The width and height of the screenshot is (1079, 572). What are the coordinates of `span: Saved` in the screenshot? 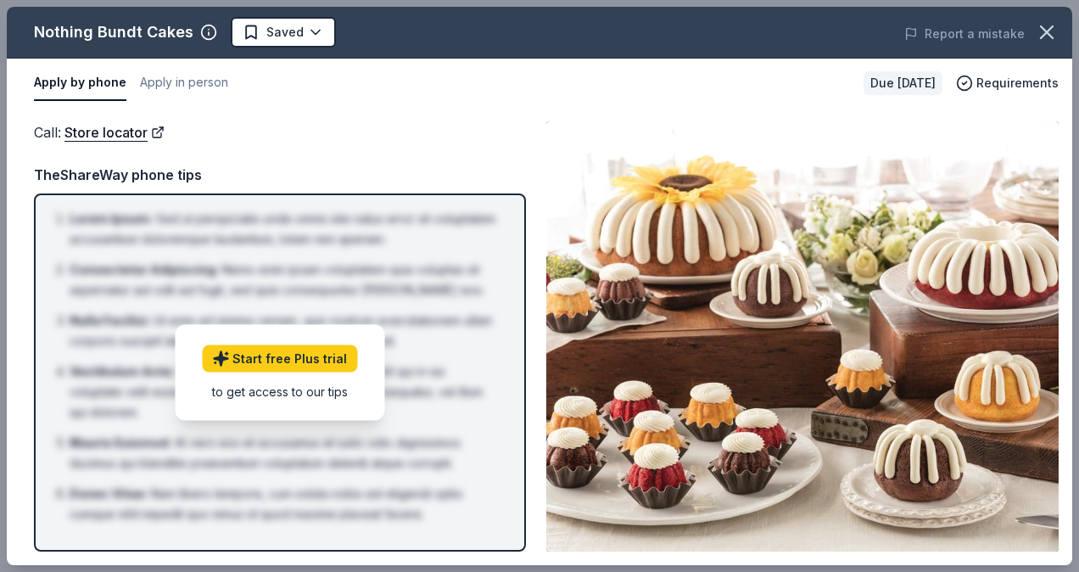 It's located at (285, 32).